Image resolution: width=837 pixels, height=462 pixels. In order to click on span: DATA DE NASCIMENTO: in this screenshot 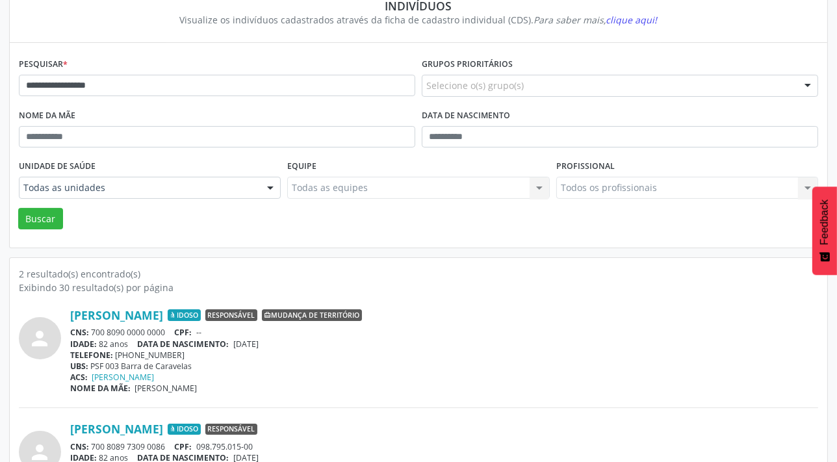, I will do `click(183, 344)`.